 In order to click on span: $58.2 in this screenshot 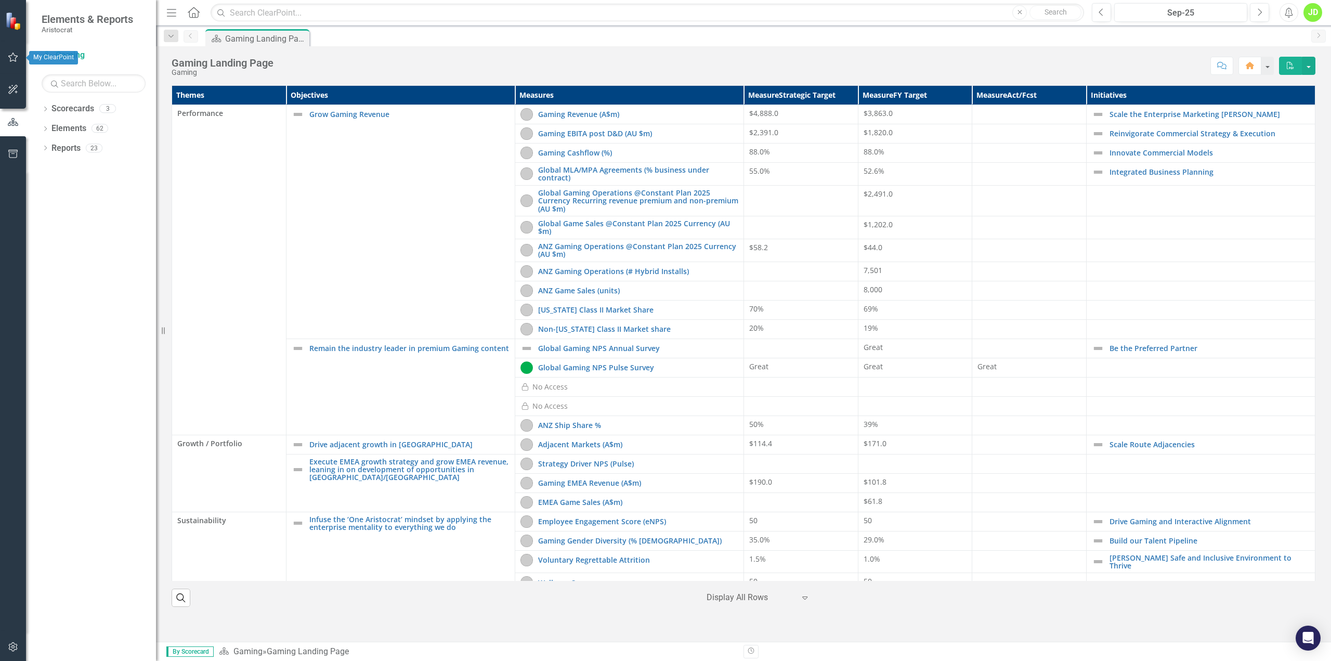, I will do `click(759, 247)`.